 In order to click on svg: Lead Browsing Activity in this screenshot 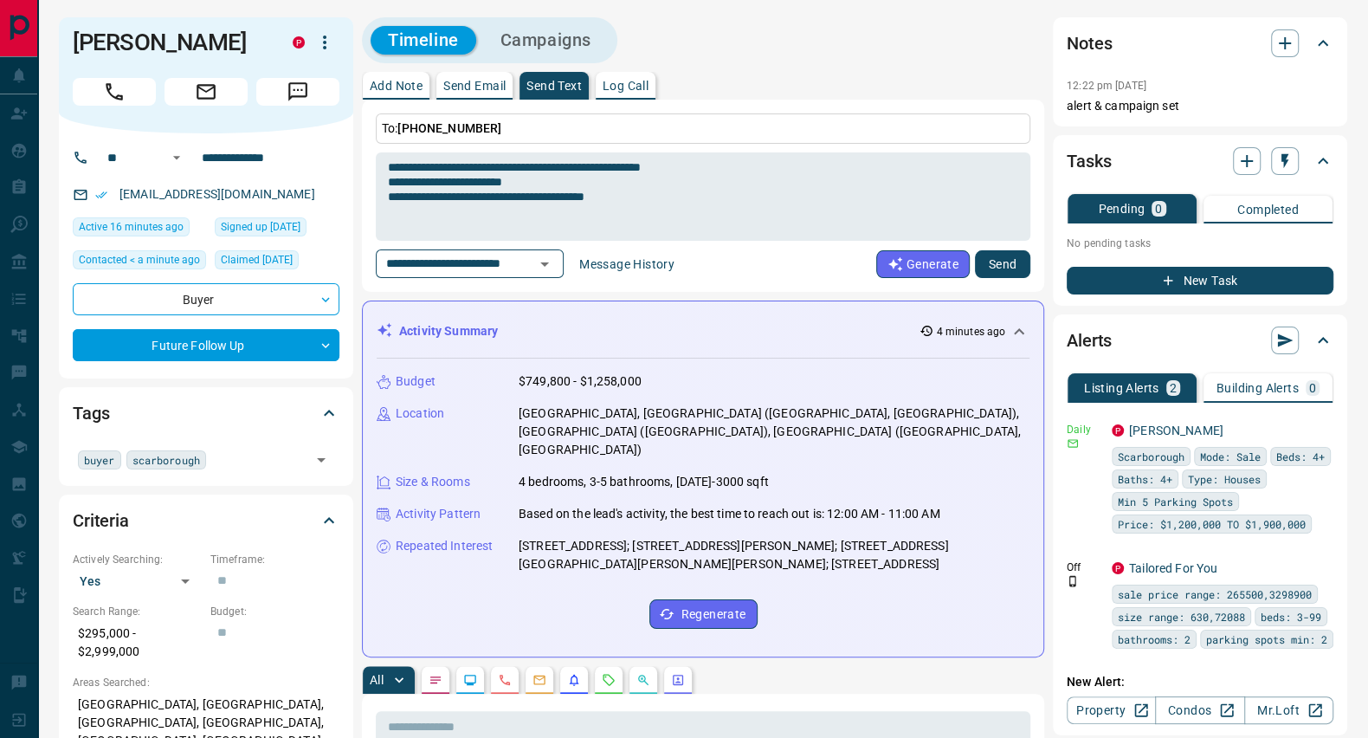, I will do `click(470, 680)`.